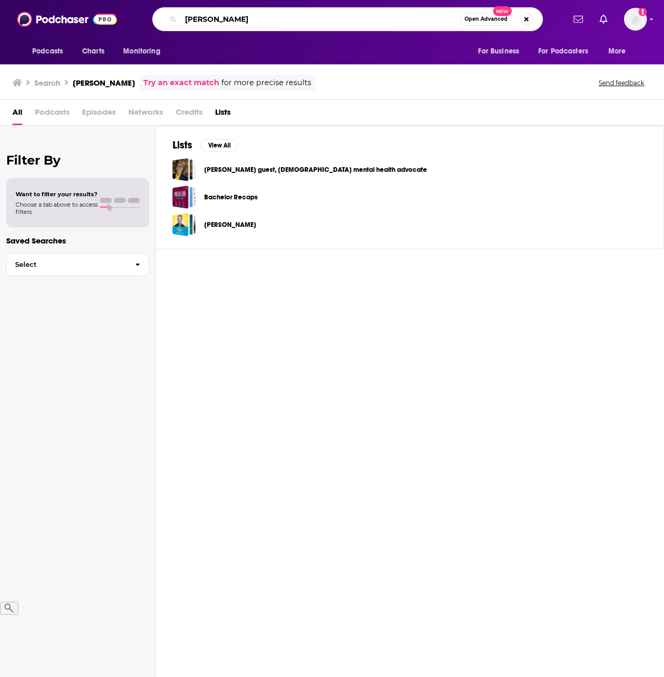 This screenshot has width=664, height=677. Describe the element at coordinates (635, 19) in the screenshot. I see `button: Show profile menu` at that location.